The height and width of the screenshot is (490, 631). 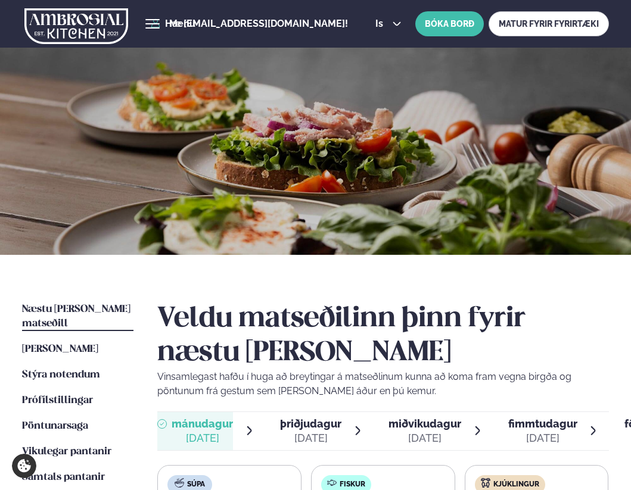 What do you see at coordinates (67, 451) in the screenshot?
I see `span: Vikulegar pantanir` at bounding box center [67, 451].